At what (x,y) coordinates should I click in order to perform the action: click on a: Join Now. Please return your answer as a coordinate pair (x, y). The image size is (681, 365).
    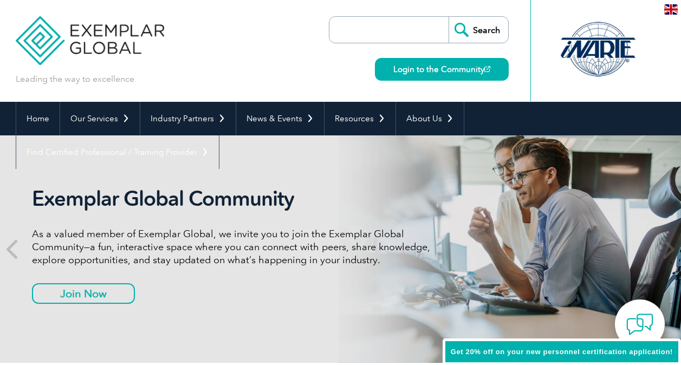
    Looking at the image, I should click on (83, 294).